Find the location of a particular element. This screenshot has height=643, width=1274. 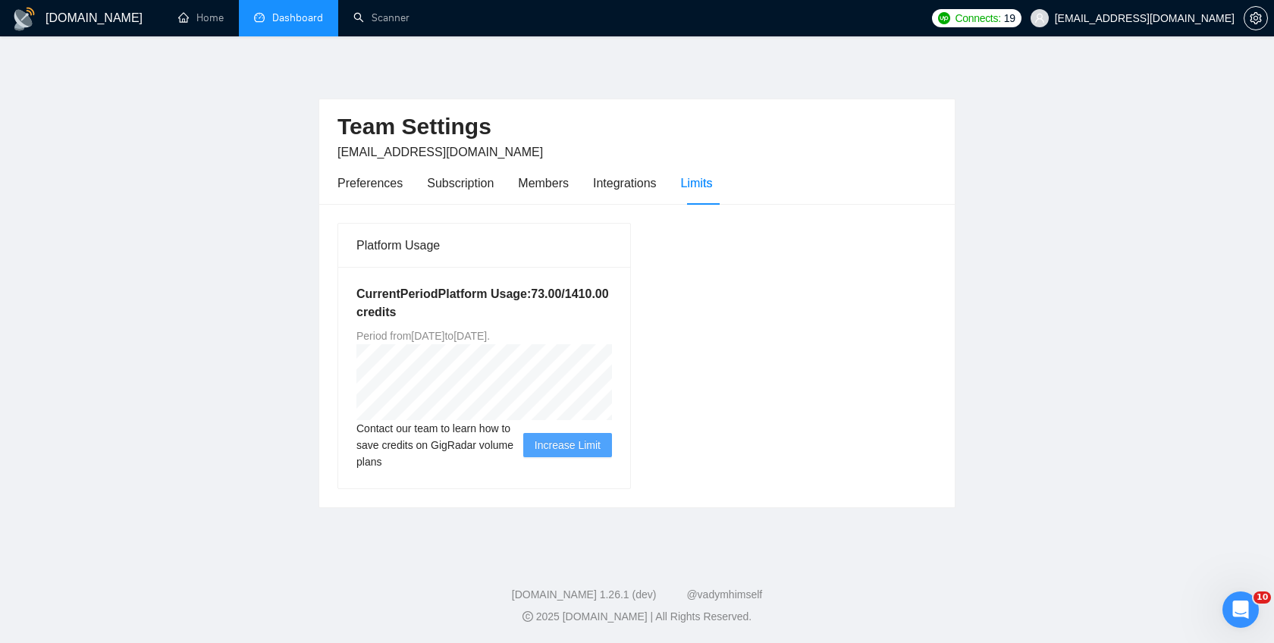

span: setting is located at coordinates (1256, 18).